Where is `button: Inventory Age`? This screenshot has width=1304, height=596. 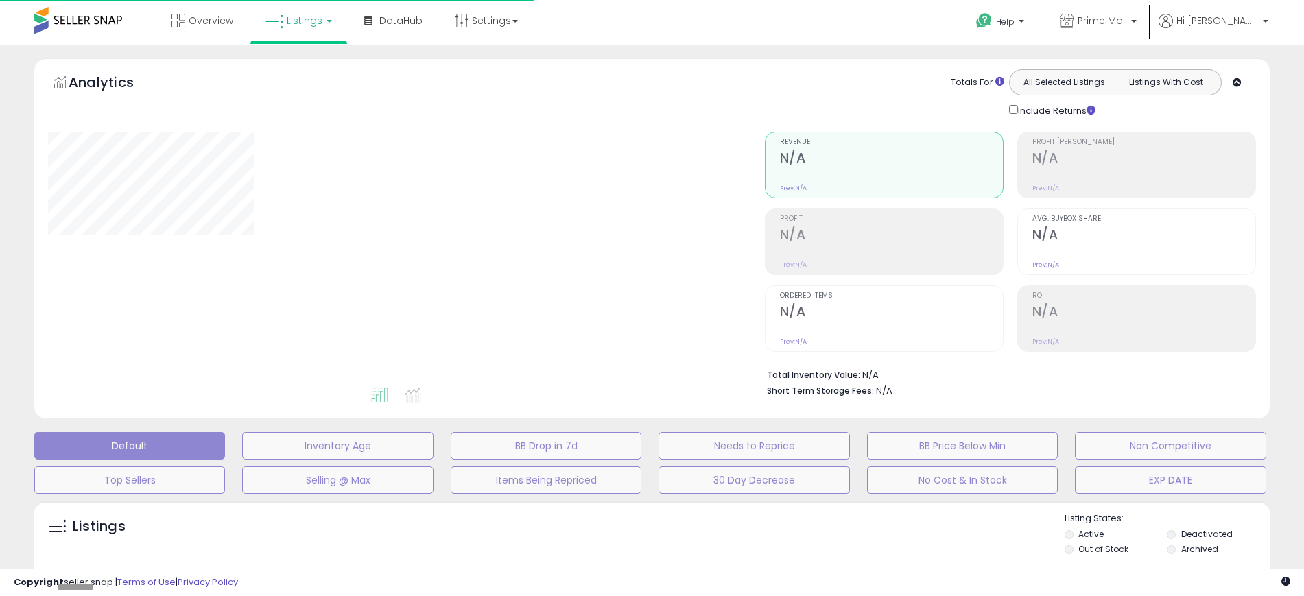 button: Inventory Age is located at coordinates (338, 446).